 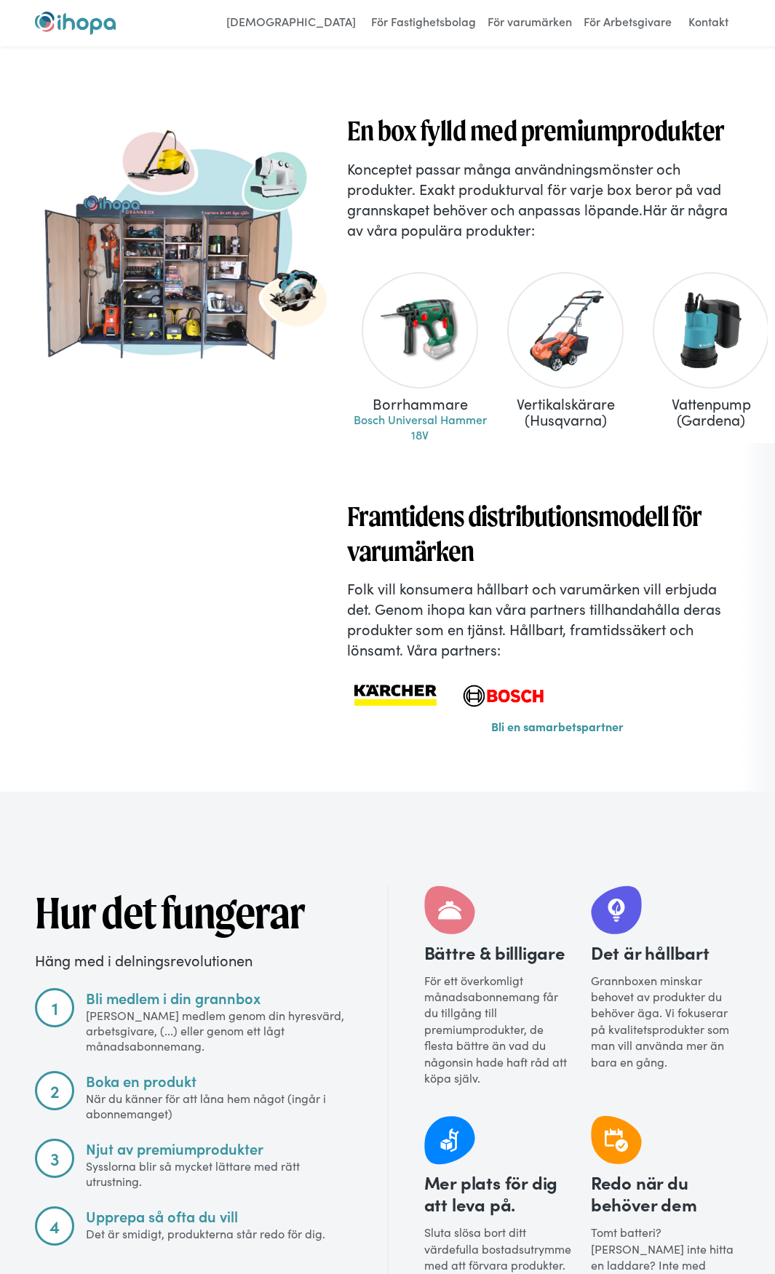 I want to click on h2: Mer plats för dig att leva på., so click(x=498, y=1193).